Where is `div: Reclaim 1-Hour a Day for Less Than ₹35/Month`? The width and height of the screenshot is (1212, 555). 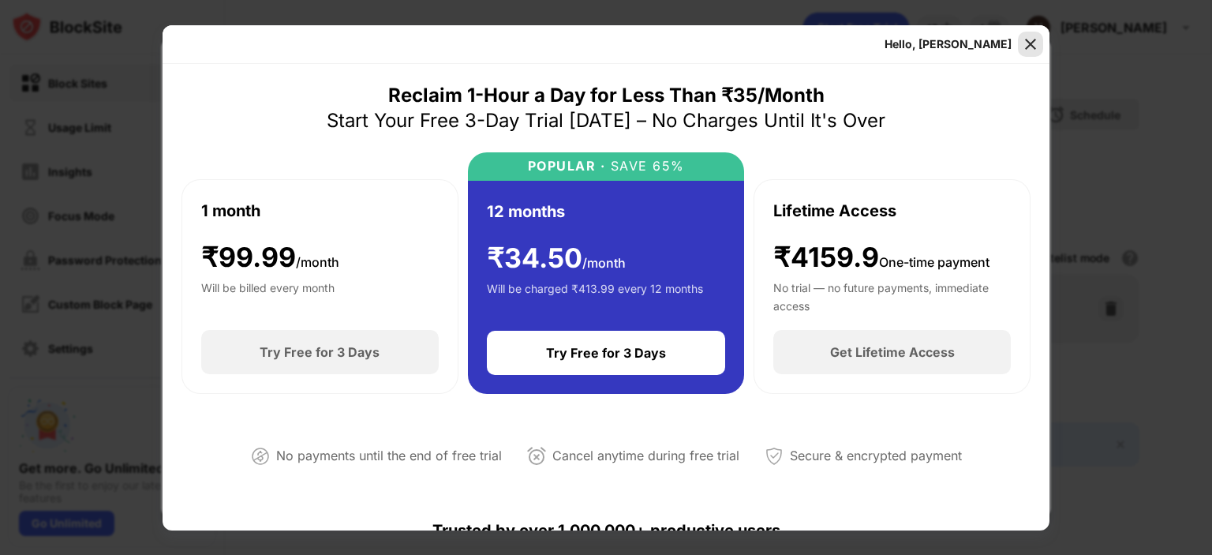
div: Reclaim 1-Hour a Day for Less Than ₹35/Month is located at coordinates (606, 95).